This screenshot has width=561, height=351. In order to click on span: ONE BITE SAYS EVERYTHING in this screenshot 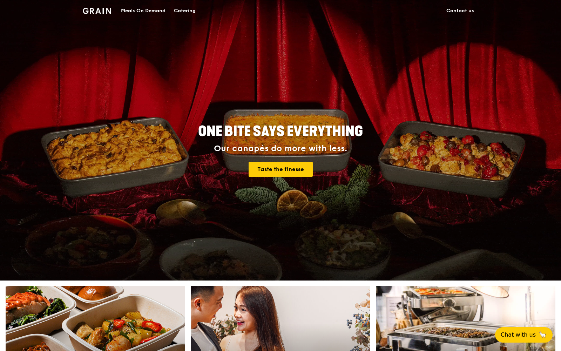, I will do `click(281, 132)`.